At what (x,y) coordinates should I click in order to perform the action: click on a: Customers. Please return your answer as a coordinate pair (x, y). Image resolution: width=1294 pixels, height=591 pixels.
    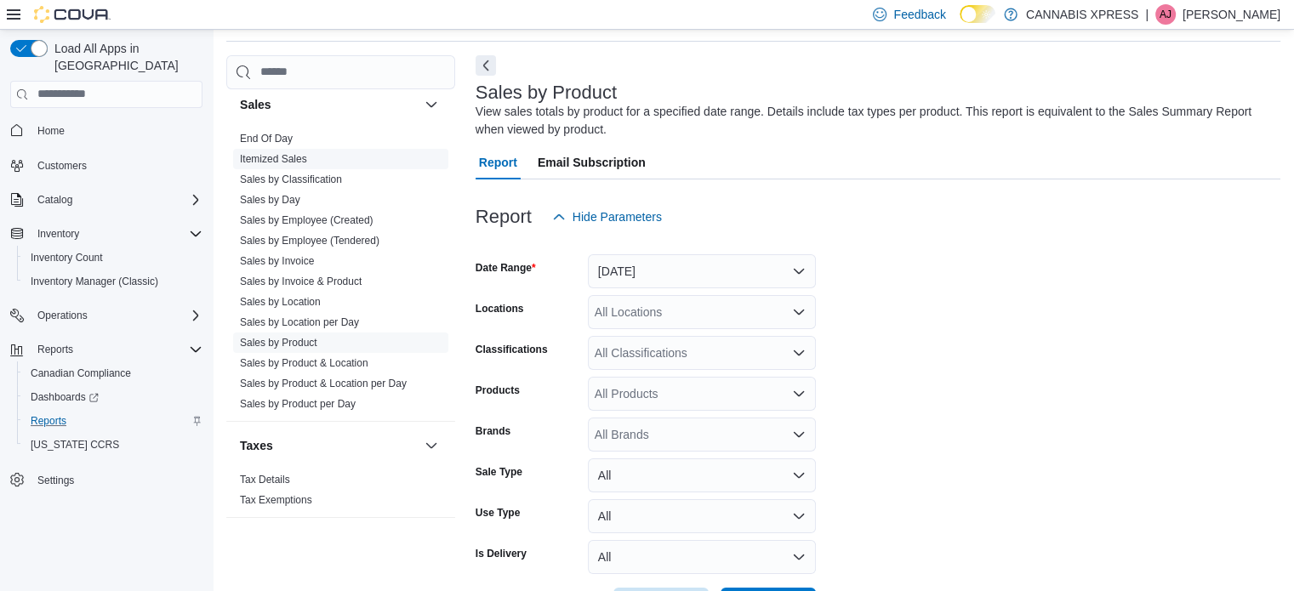
    Looking at the image, I should click on (62, 166).